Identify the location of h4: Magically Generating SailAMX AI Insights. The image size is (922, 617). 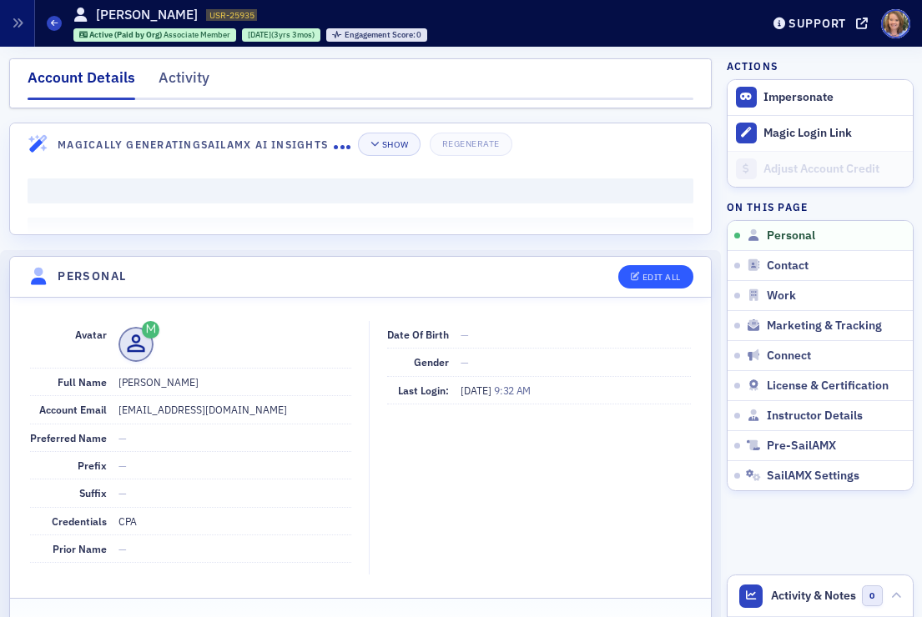
(195, 144).